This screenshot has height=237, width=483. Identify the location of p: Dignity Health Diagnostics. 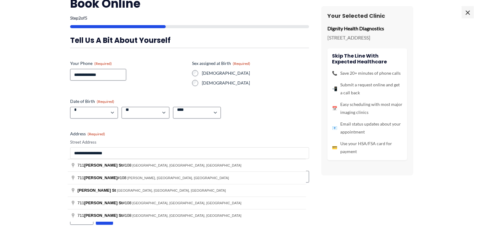
(367, 28).